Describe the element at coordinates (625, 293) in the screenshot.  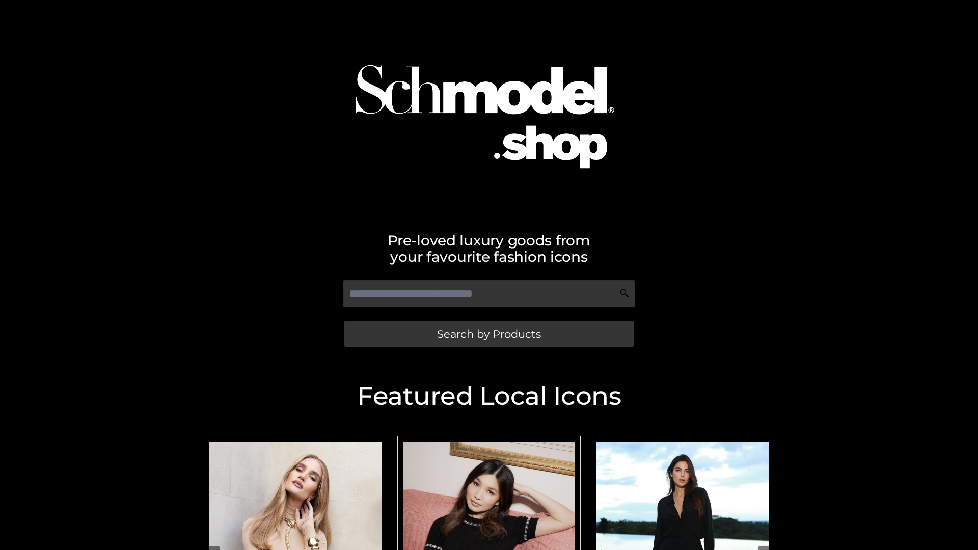
I see `img: Search Icon` at that location.